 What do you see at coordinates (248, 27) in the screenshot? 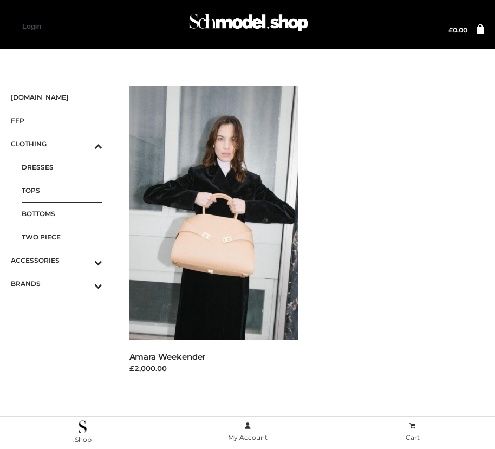
I see `a: Schmodel Admin 964` at bounding box center [248, 27].